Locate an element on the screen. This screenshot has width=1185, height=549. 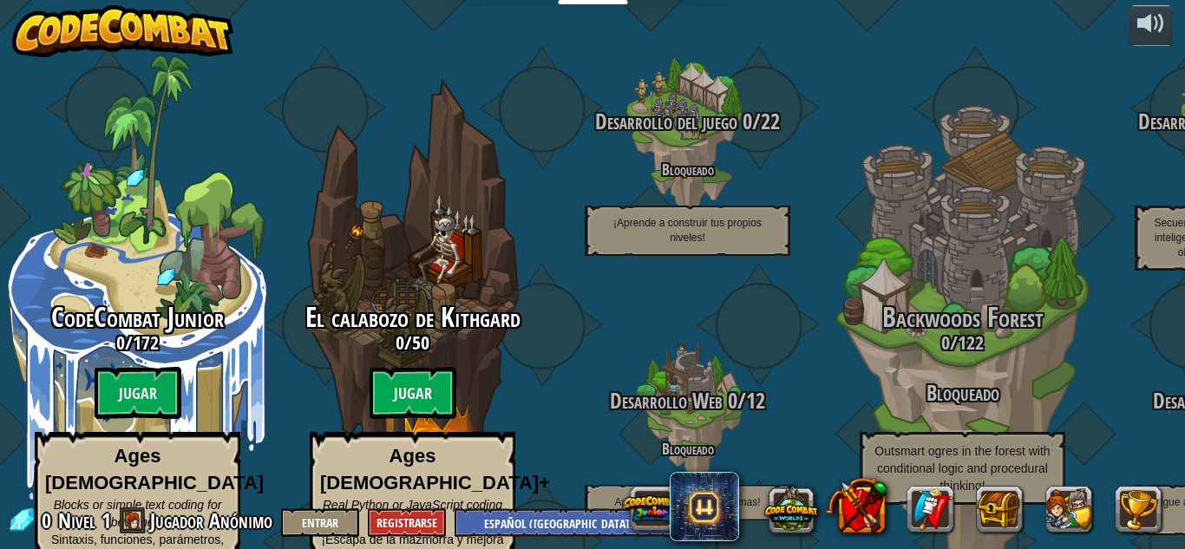
button: Registrarse is located at coordinates (407, 522).